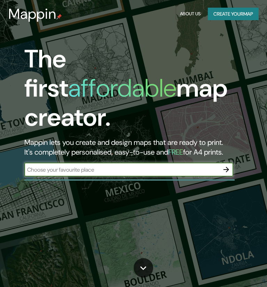 The width and height of the screenshot is (267, 287). What do you see at coordinates (122, 88) in the screenshot?
I see `h1: affordable` at bounding box center [122, 88].